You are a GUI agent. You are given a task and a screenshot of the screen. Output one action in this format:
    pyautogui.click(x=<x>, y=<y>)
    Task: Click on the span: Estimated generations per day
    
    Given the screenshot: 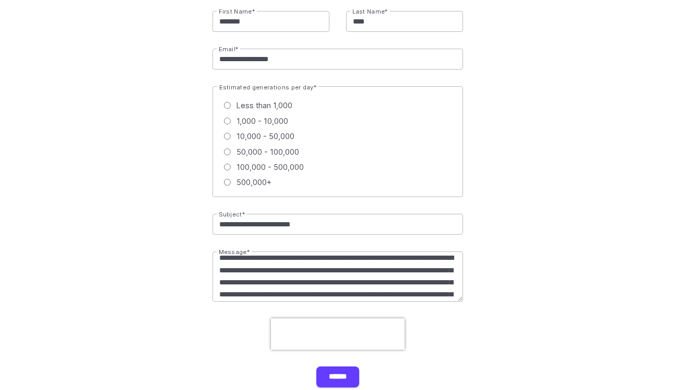 What is the action you would take?
    pyautogui.click(x=266, y=87)
    